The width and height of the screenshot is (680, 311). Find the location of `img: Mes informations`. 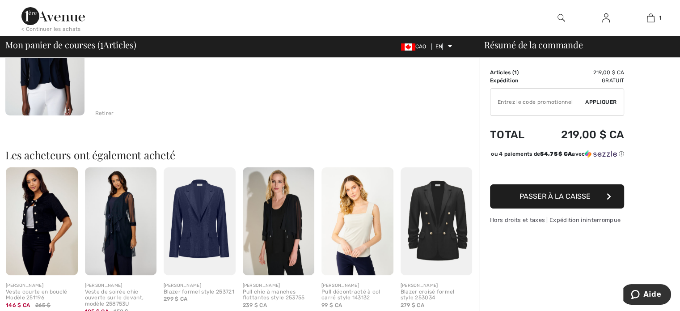

img: Mes informations is located at coordinates (606, 18).